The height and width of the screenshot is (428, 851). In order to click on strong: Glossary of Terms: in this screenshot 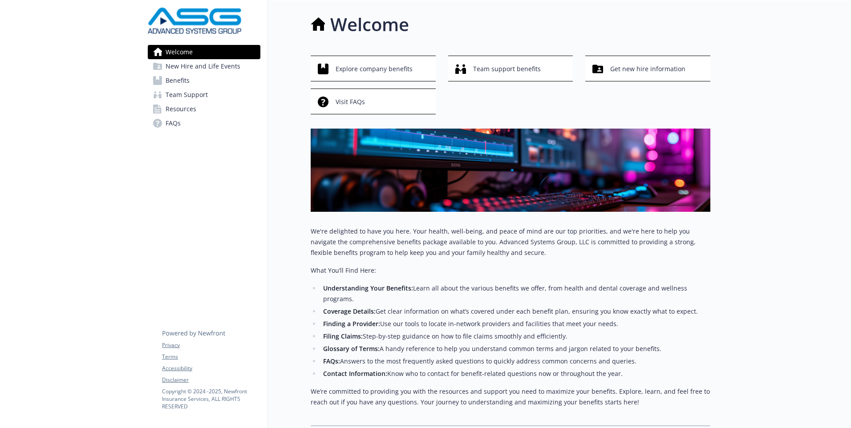, I will do `click(351, 349)`.